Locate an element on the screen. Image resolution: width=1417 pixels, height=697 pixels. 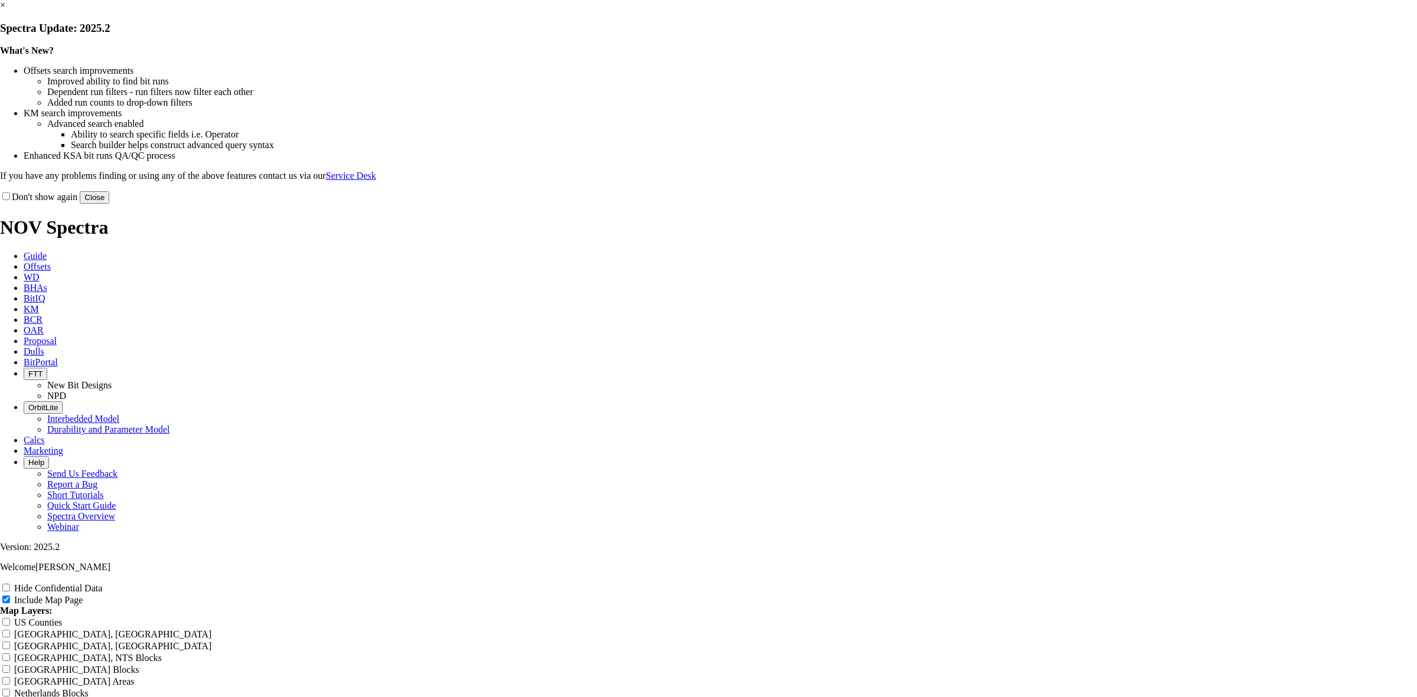
span: FTT is located at coordinates (35, 374).